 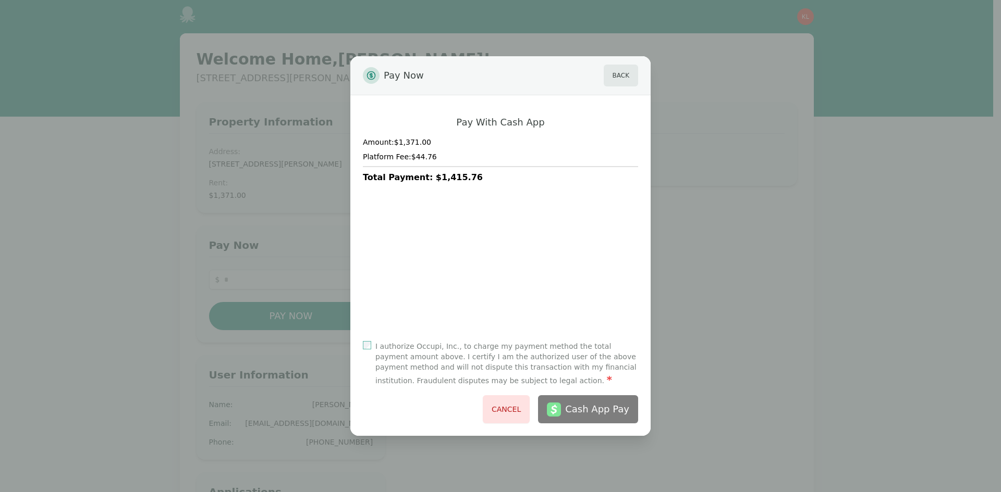 What do you see at coordinates (507, 364) in the screenshot?
I see `label: I authorize Occupi, Inc., to charge my payment method the total payment amount above. I certify I...` at bounding box center [507, 364].